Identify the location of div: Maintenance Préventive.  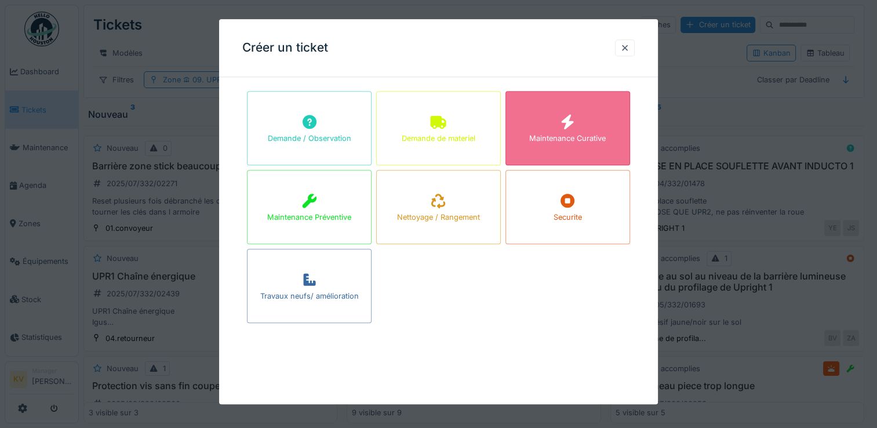
(309, 217).